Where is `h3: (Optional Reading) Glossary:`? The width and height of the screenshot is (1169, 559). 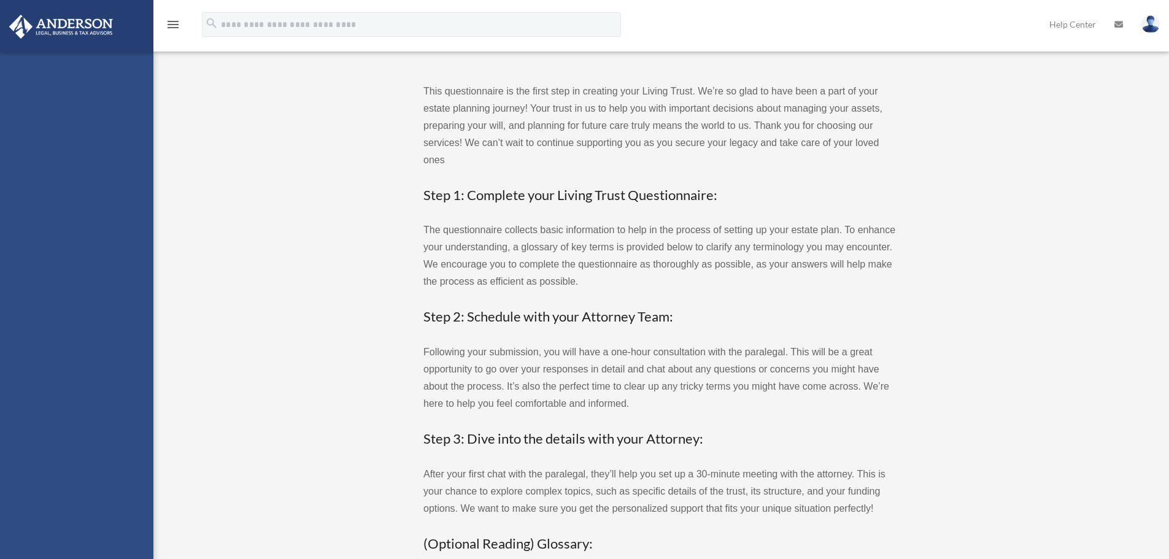
h3: (Optional Reading) Glossary: is located at coordinates (659, 544).